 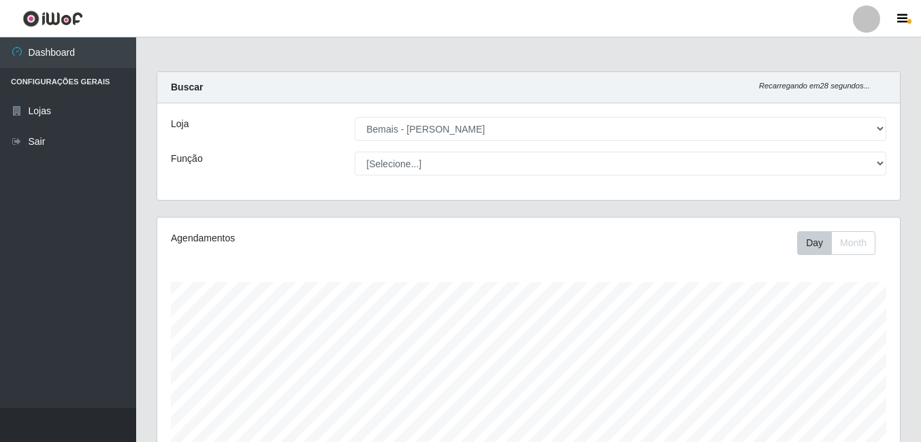 What do you see at coordinates (187, 87) in the screenshot?
I see `strong: Buscar` at bounding box center [187, 87].